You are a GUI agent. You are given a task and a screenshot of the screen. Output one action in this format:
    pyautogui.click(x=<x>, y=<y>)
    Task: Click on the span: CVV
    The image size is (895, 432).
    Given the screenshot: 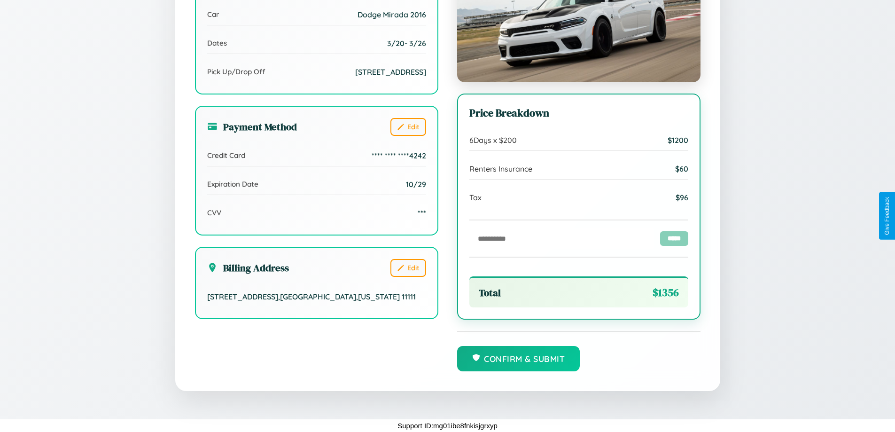 What is the action you would take?
    pyautogui.click(x=214, y=212)
    